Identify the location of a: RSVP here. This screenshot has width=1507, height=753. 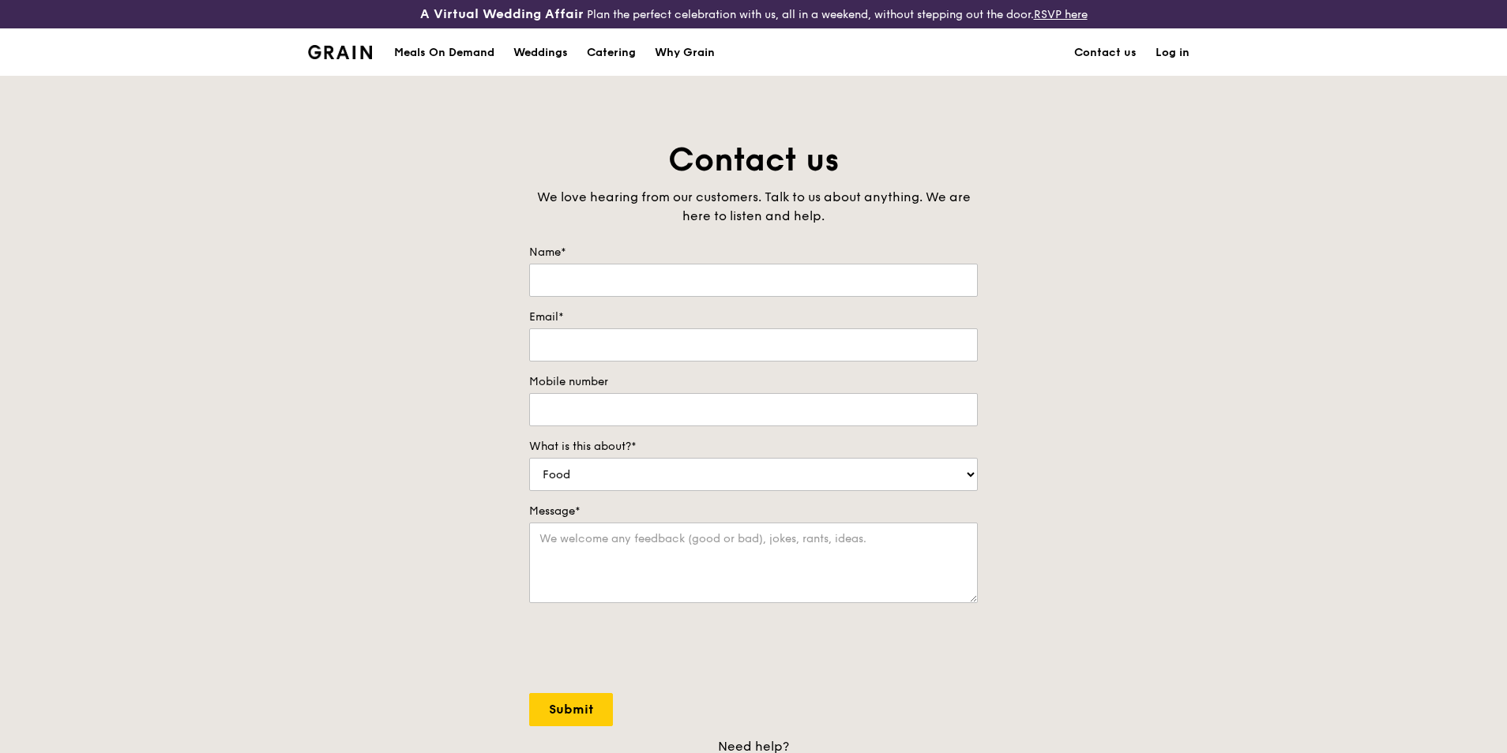
(1061, 14).